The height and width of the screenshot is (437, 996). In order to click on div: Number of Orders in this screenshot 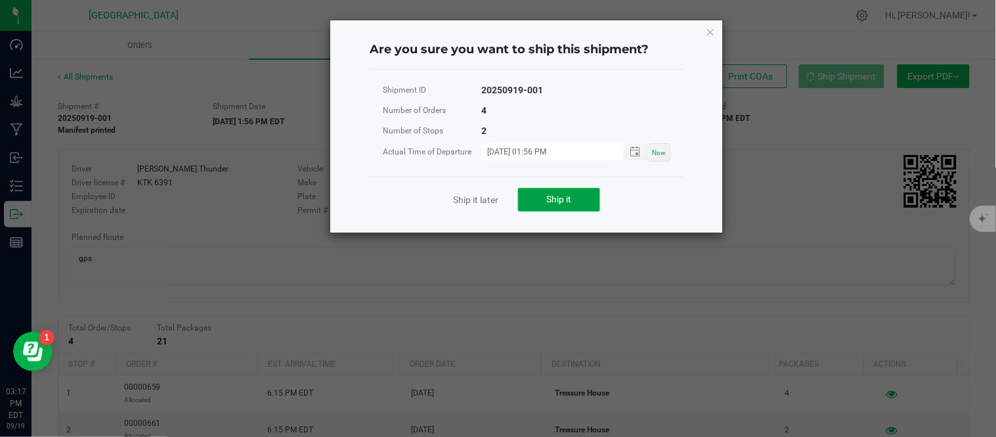, I will do `click(432, 110)`.